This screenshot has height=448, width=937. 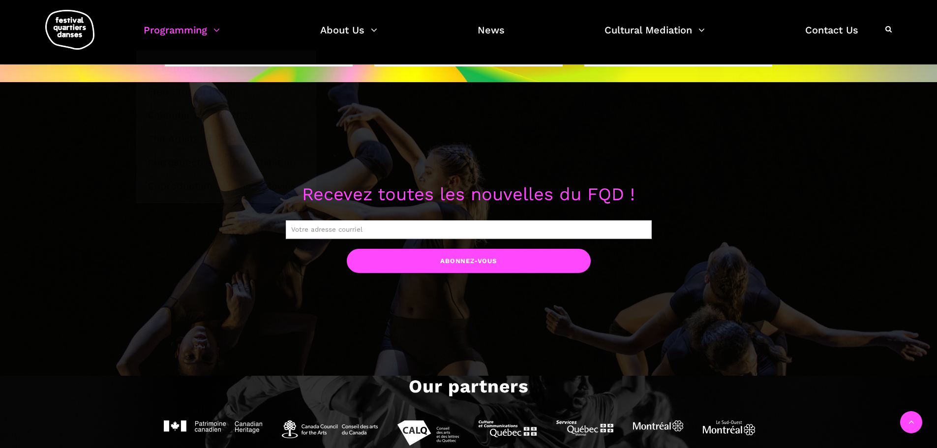 What do you see at coordinates (213, 427) in the screenshot?
I see `img: Patrimoine Canadien` at bounding box center [213, 427].